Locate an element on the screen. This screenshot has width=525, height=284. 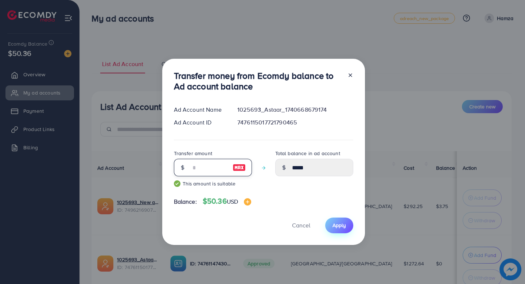
span: Cancel is located at coordinates (301, 225).